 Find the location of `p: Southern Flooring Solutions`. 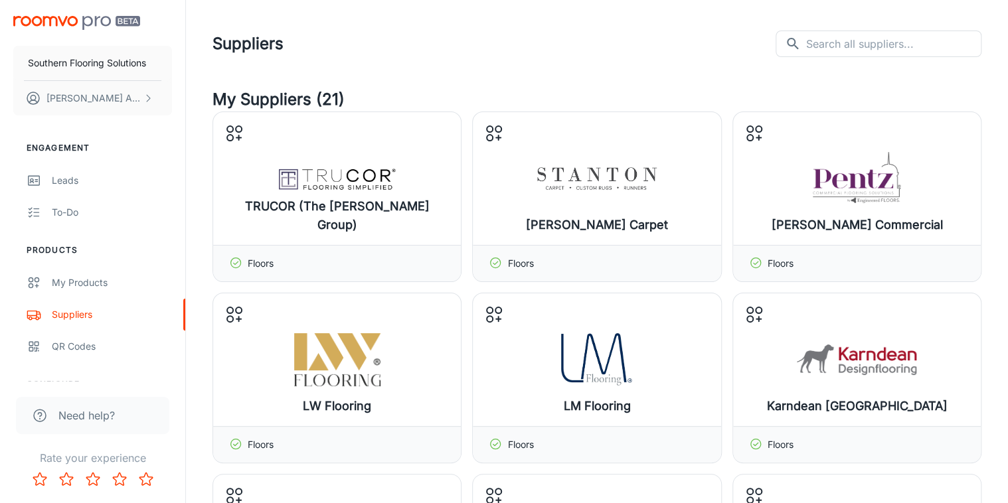

p: Southern Flooring Solutions is located at coordinates (87, 63).